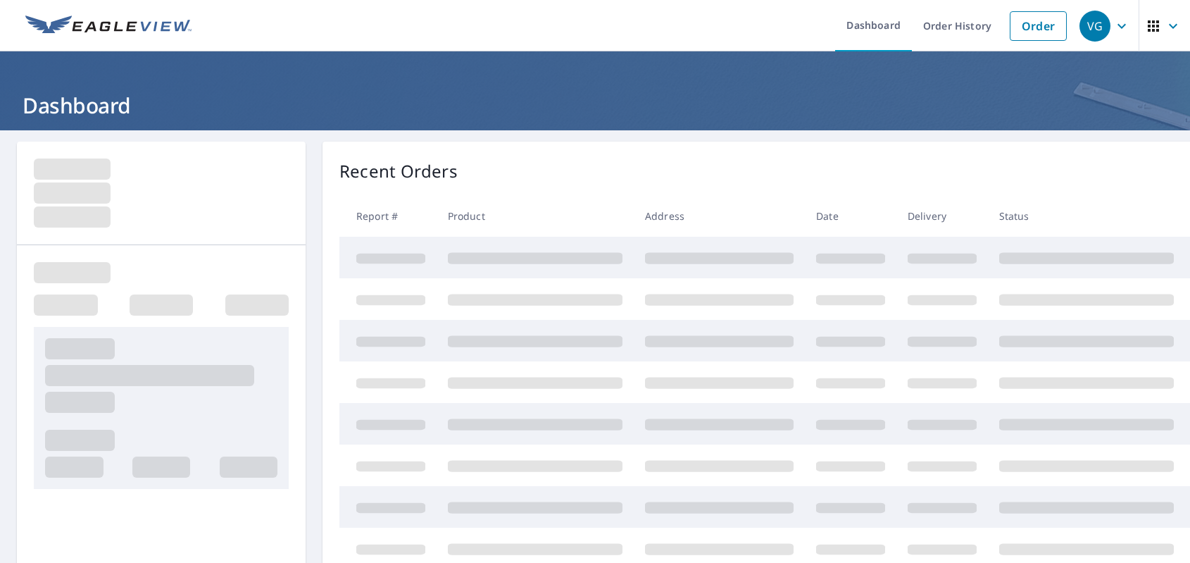 This screenshot has height=563, width=1190. Describe the element at coordinates (719, 215) in the screenshot. I see `th: Address` at that location.